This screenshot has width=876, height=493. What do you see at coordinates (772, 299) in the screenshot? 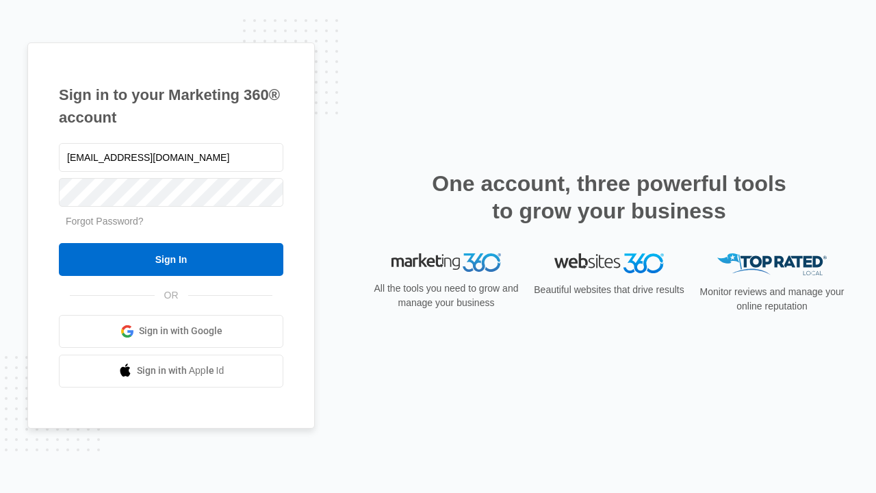
I see `p: Monitor reviews and manage your online reputation` at bounding box center [772, 299].